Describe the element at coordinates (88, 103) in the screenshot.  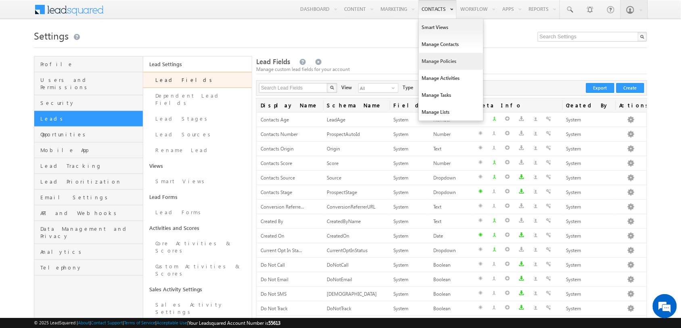
I see `a: Security` at that location.